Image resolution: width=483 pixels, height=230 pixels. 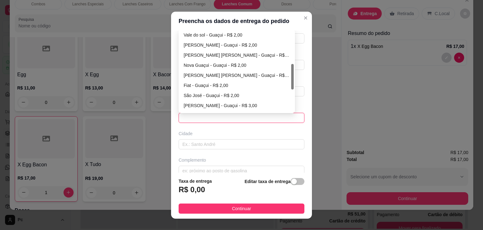 What do you see at coordinates (242, 133) in the screenshot?
I see `div: Cidade` at bounding box center [242, 133].